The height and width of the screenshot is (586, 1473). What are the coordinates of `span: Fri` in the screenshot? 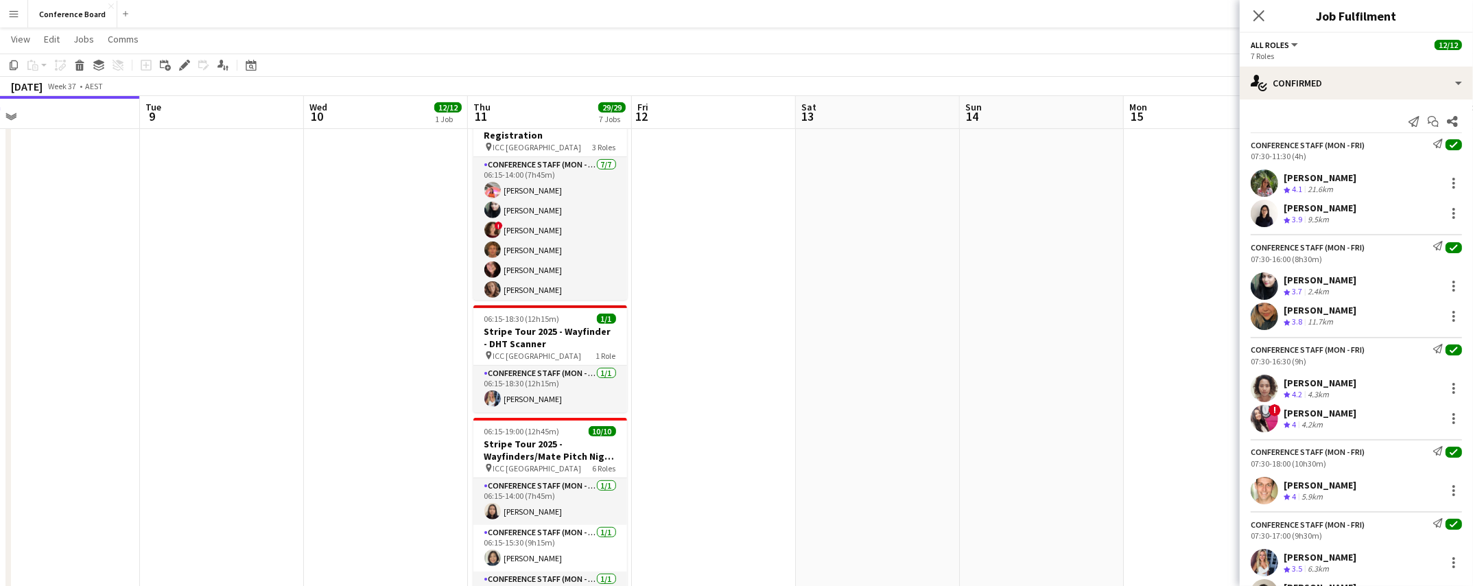 It's located at (643, 107).